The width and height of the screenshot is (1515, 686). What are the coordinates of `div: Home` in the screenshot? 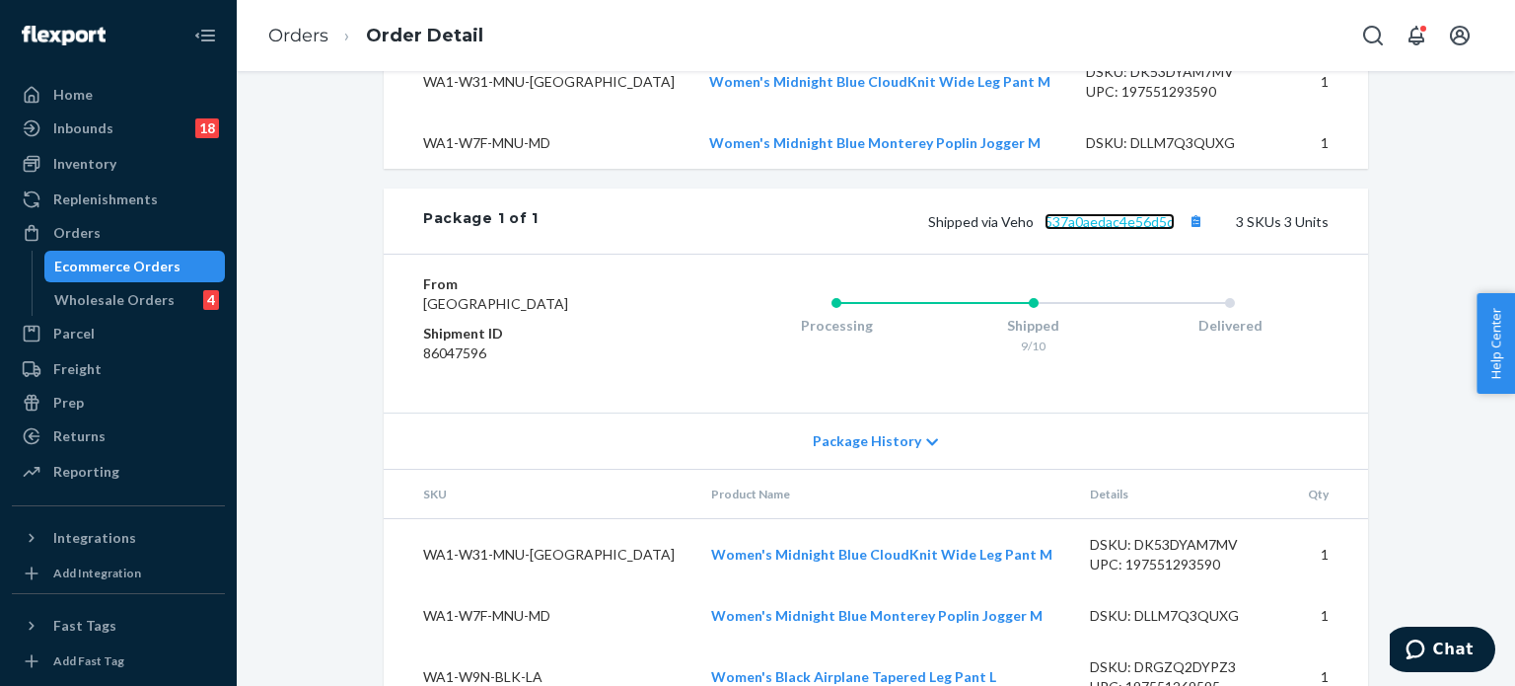 It's located at (73, 95).